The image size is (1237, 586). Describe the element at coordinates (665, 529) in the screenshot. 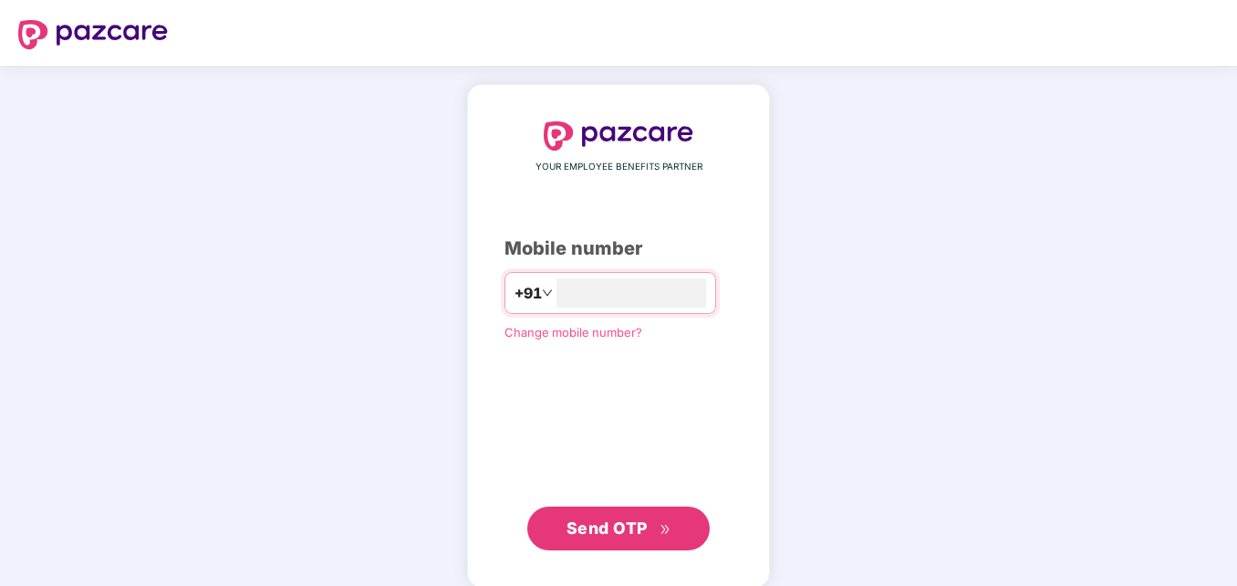

I see `span: double-right` at that location.